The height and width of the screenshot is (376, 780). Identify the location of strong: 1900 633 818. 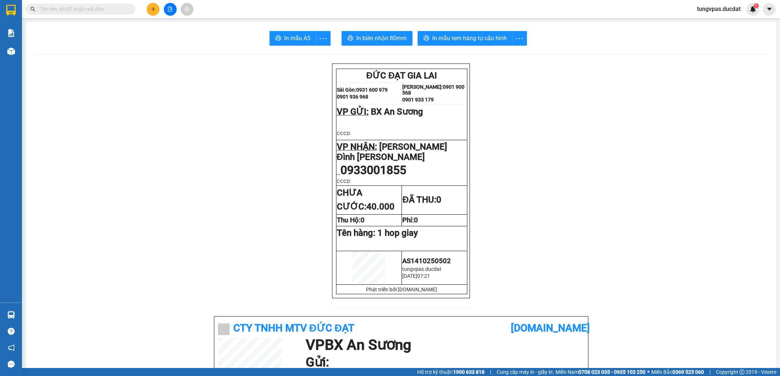
(469, 372).